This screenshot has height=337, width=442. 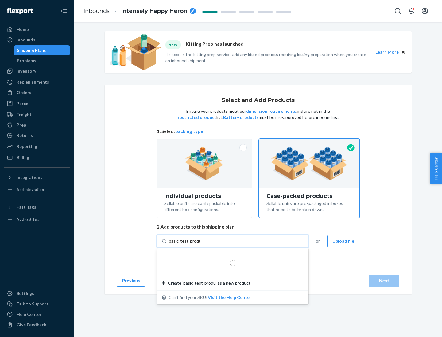 I want to click on button: Open account menu, so click(x=424, y=11).